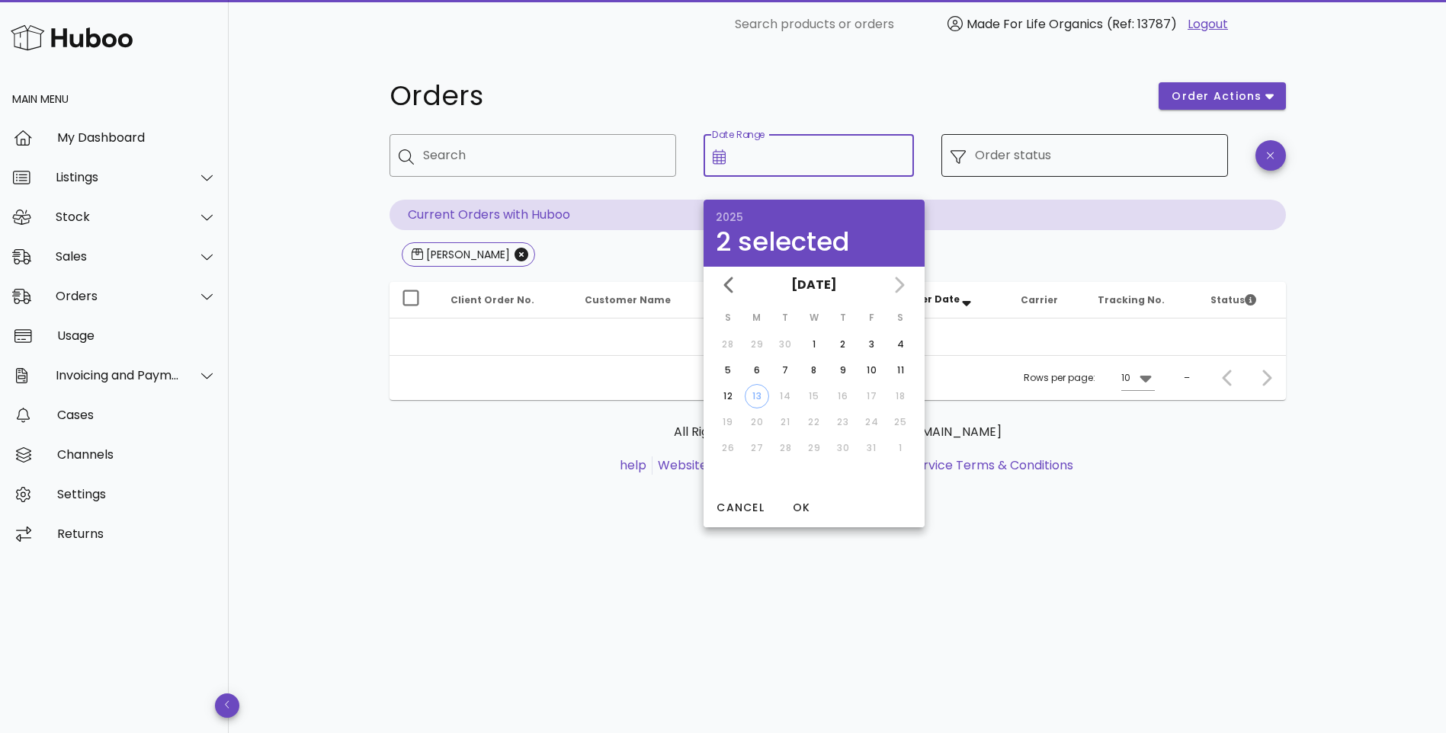 The height and width of the screenshot is (733, 1446). What do you see at coordinates (801, 508) in the screenshot?
I see `button: OK` at bounding box center [801, 508].